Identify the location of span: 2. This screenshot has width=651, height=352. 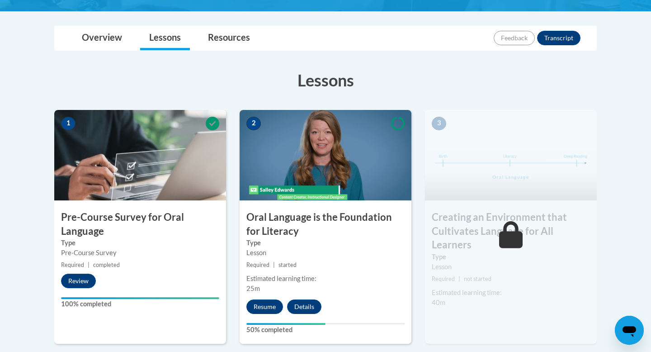
(254, 123).